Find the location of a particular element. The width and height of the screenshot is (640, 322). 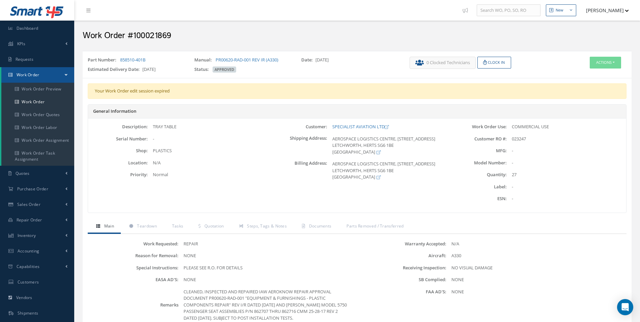

div: TRAY TABLE is located at coordinates (207, 127).